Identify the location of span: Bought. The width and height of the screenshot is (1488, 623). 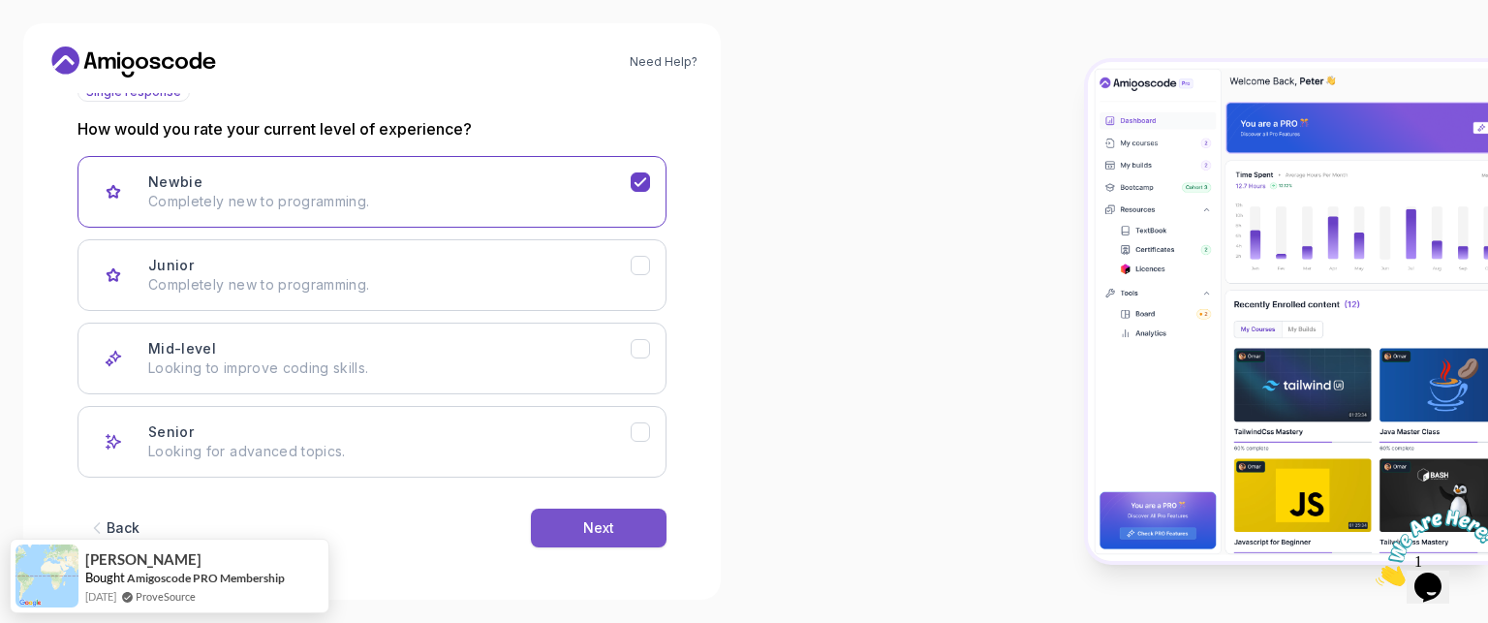
(105, 577).